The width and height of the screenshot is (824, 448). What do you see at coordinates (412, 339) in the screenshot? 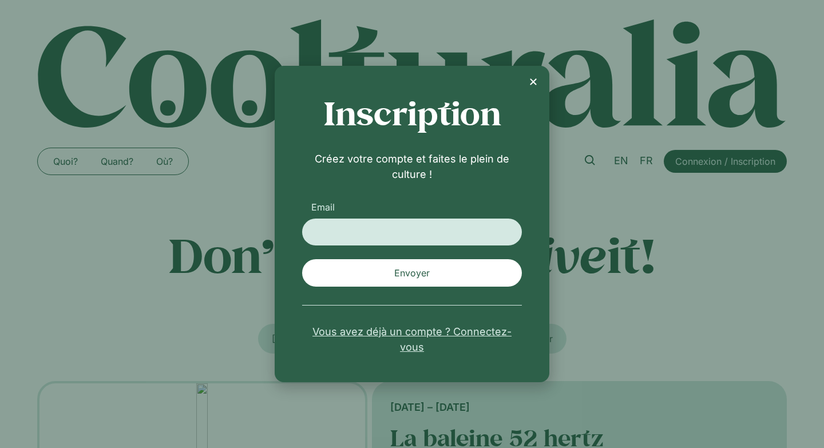
I see `span: Vous avez déjà un compte ? Connectez-vous` at bounding box center [412, 339].